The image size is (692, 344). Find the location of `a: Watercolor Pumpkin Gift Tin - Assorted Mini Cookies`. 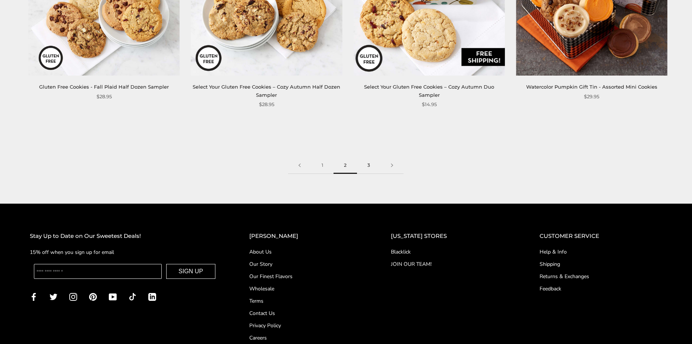

a: Watercolor Pumpkin Gift Tin - Assorted Mini Cookies is located at coordinates (592, 87).